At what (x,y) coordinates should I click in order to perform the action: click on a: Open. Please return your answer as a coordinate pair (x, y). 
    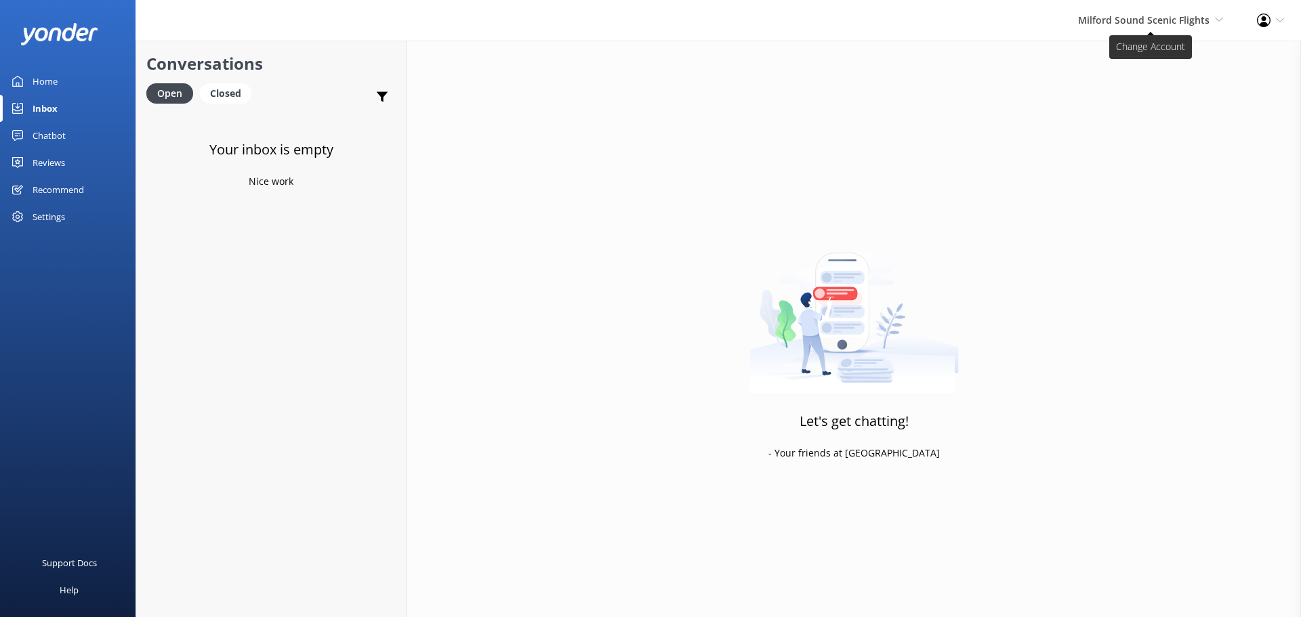
    Looking at the image, I should click on (173, 93).